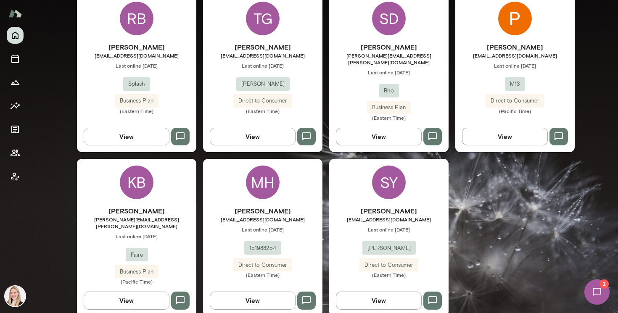 This screenshot has height=313, width=618. What do you see at coordinates (15, 82) in the screenshot?
I see `button: Growth Plan` at bounding box center [15, 82].